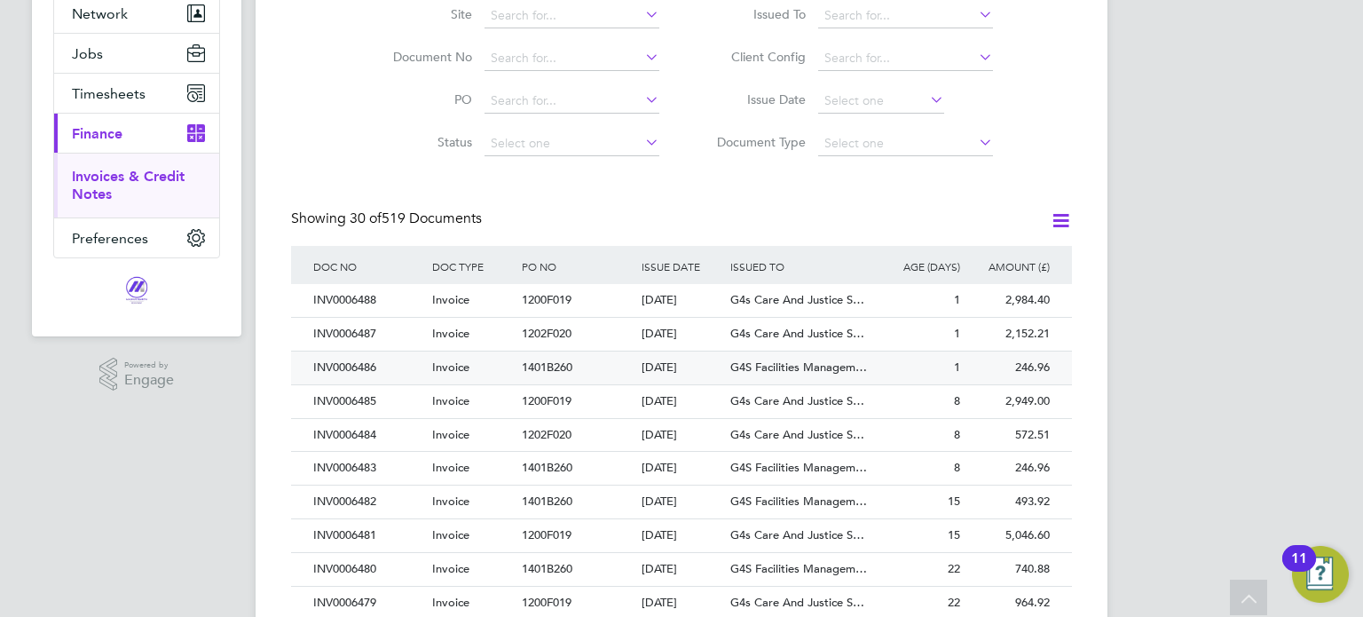 The height and width of the screenshot is (617, 1363). What do you see at coordinates (1320, 574) in the screenshot?
I see `button: Open Resource Center, 11 new notifications` at bounding box center [1320, 574].